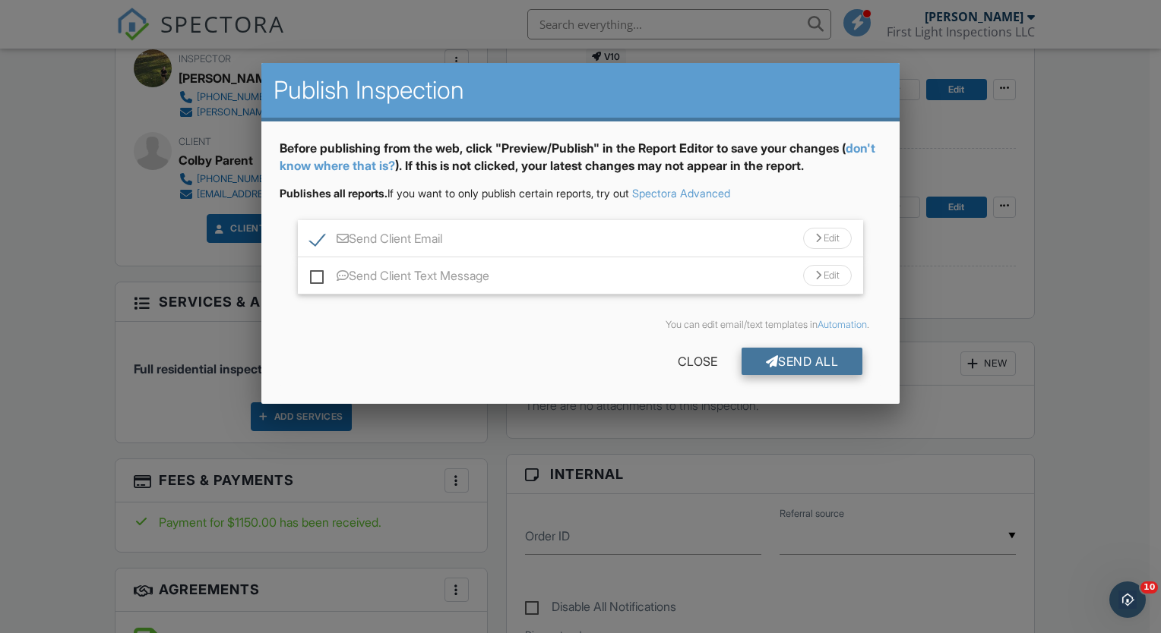  I want to click on span: 10, so click(1148, 588).